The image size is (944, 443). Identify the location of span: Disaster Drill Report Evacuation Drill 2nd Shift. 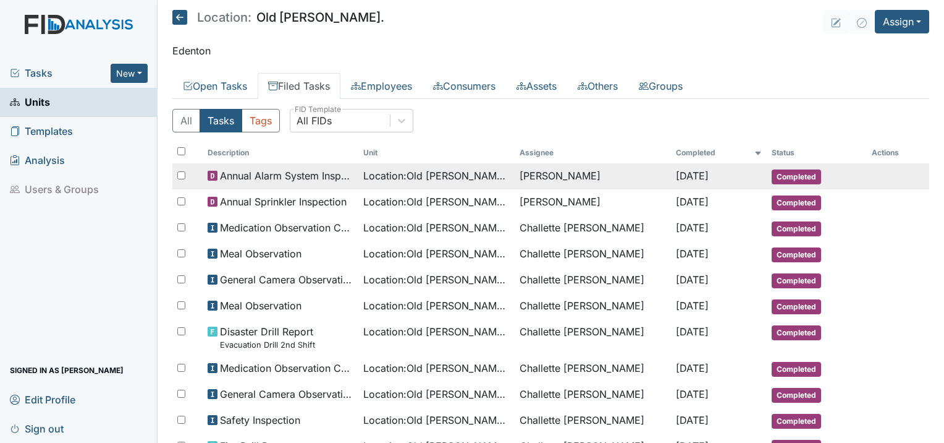
(268, 337).